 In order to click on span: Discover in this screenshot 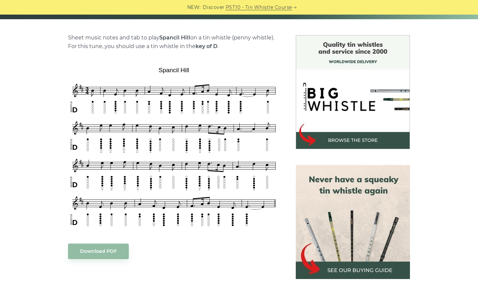, I will do `click(214, 7)`.